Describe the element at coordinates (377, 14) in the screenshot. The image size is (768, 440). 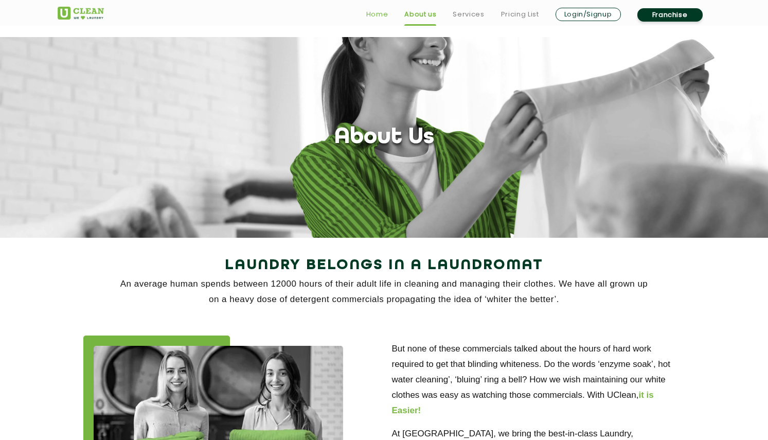
I see `a: Home` at that location.